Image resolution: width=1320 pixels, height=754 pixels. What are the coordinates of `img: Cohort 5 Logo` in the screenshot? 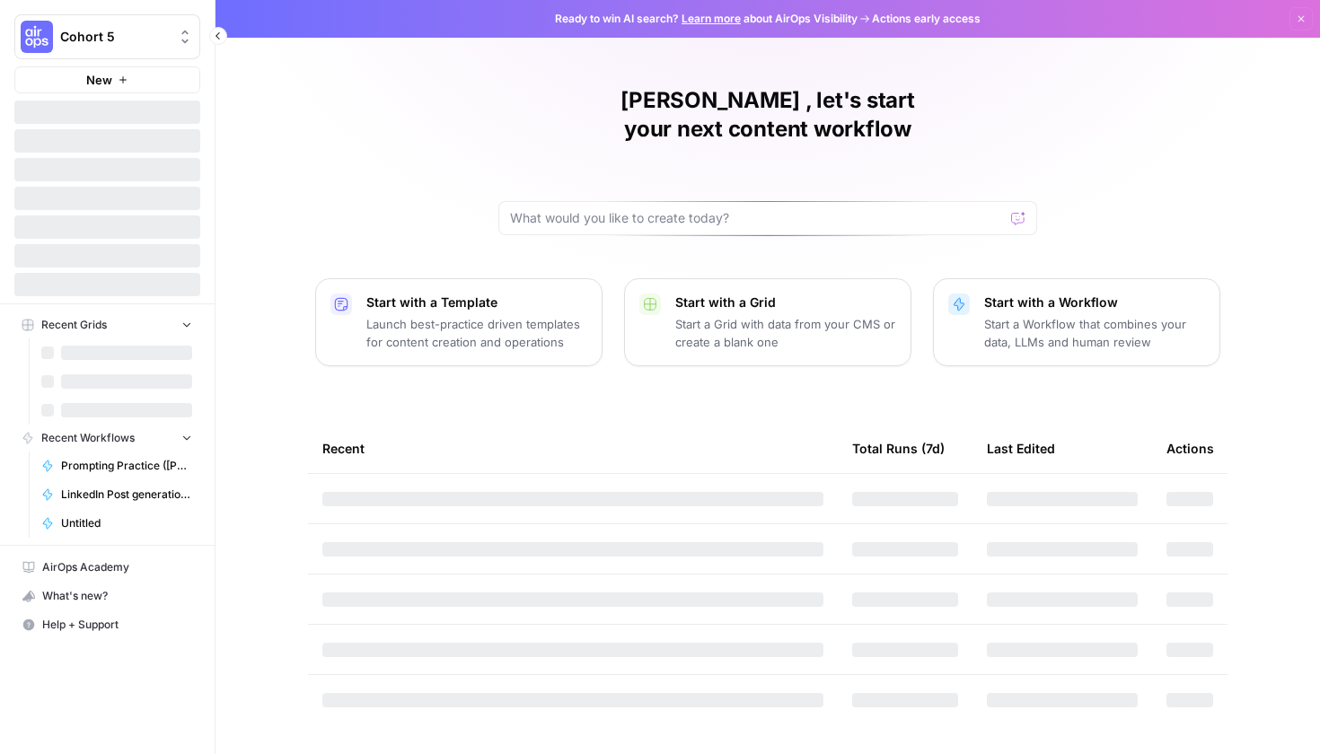 It's located at (37, 37).